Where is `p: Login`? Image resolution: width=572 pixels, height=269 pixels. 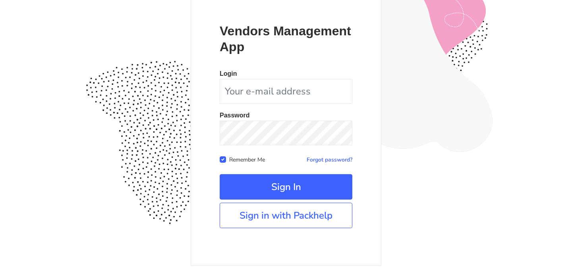
p: Login is located at coordinates (286, 74).